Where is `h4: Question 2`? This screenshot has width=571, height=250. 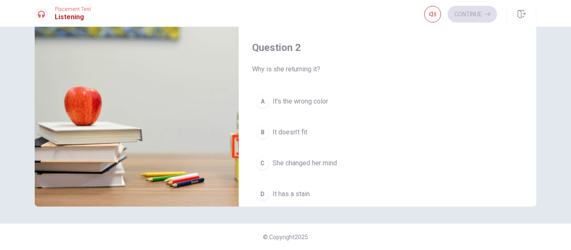 h4: Question 2 is located at coordinates (387, 48).